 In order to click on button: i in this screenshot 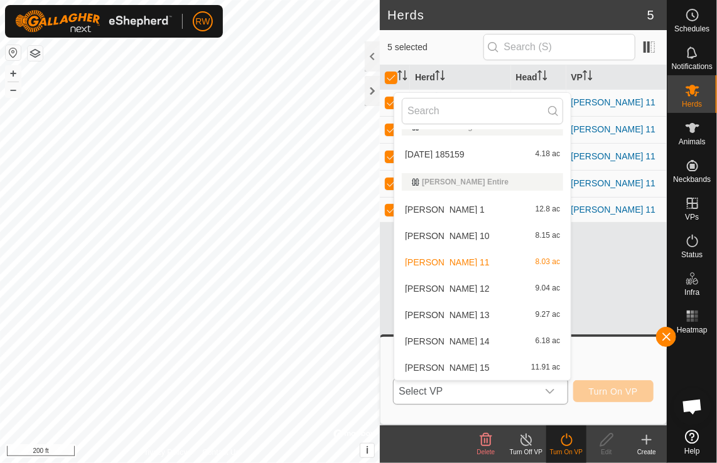, I will do `click(367, 451)`.